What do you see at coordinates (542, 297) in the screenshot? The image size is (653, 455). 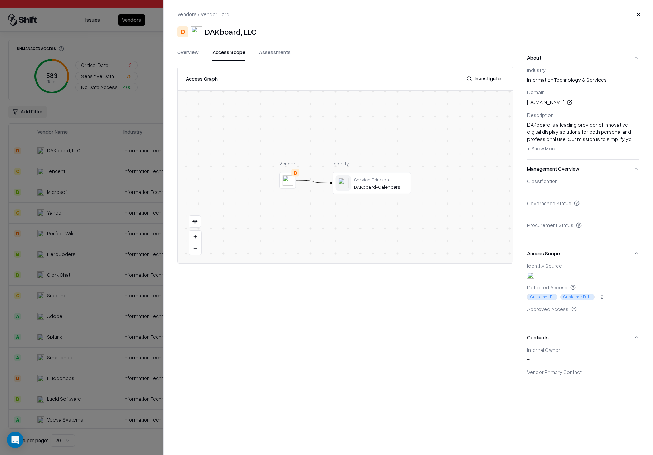 I see `span: Customer PII` at bounding box center [542, 297].